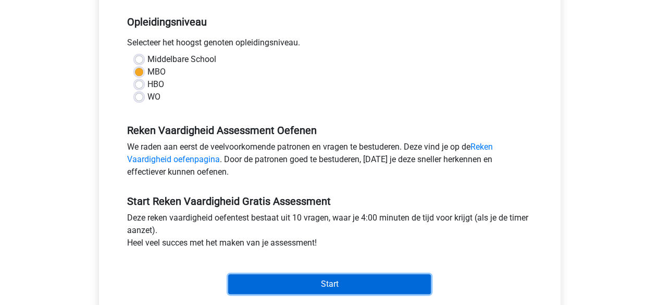 Image resolution: width=659 pixels, height=305 pixels. Describe the element at coordinates (330, 22) in the screenshot. I see `h5: Opleidingsniveau` at that location.